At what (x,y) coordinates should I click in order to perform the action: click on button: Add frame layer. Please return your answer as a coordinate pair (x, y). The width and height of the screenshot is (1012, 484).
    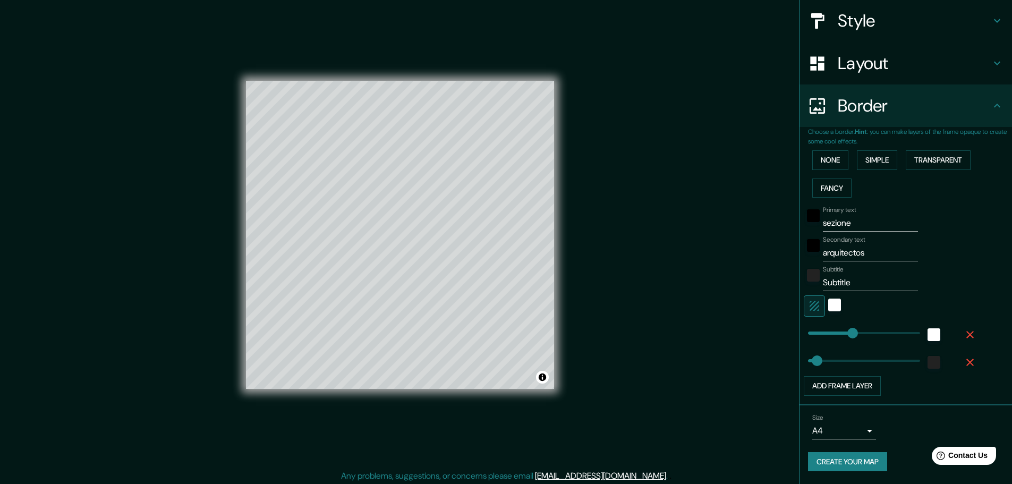
    Looking at the image, I should click on (842, 386).